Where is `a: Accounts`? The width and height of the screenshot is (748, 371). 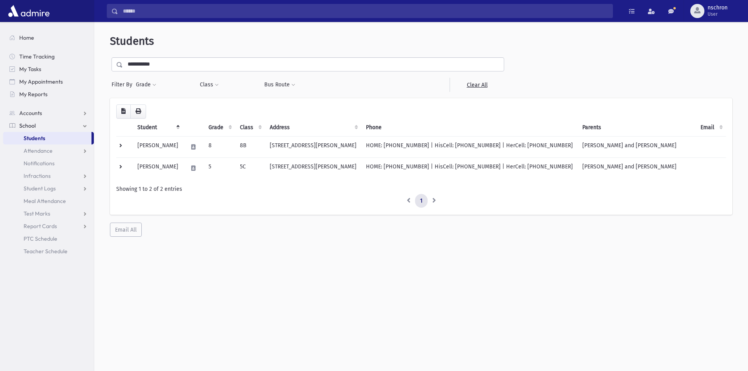
a: Accounts is located at coordinates (48, 113).